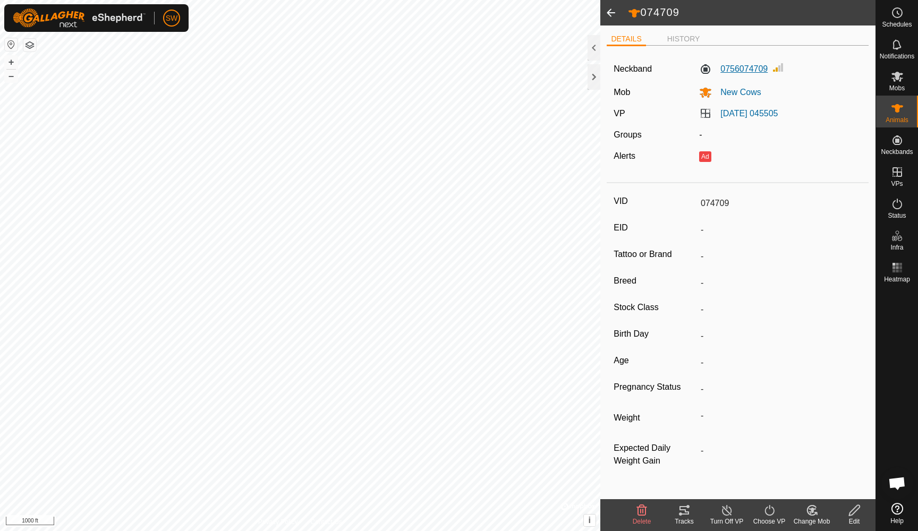  Describe the element at coordinates (655, 254) in the screenshot. I see `label: Tattoo or Brand` at that location.